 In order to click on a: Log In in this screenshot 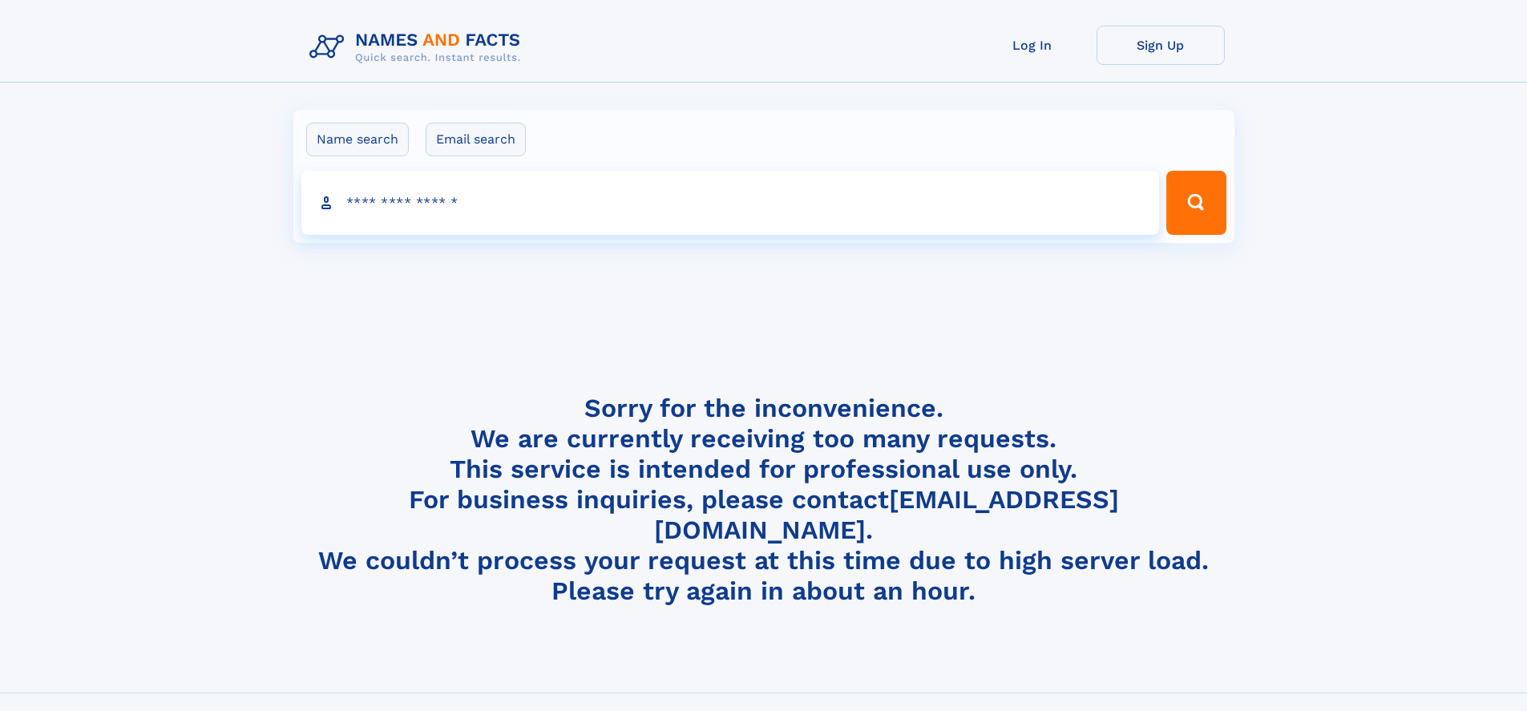, I will do `click(1032, 45)`.